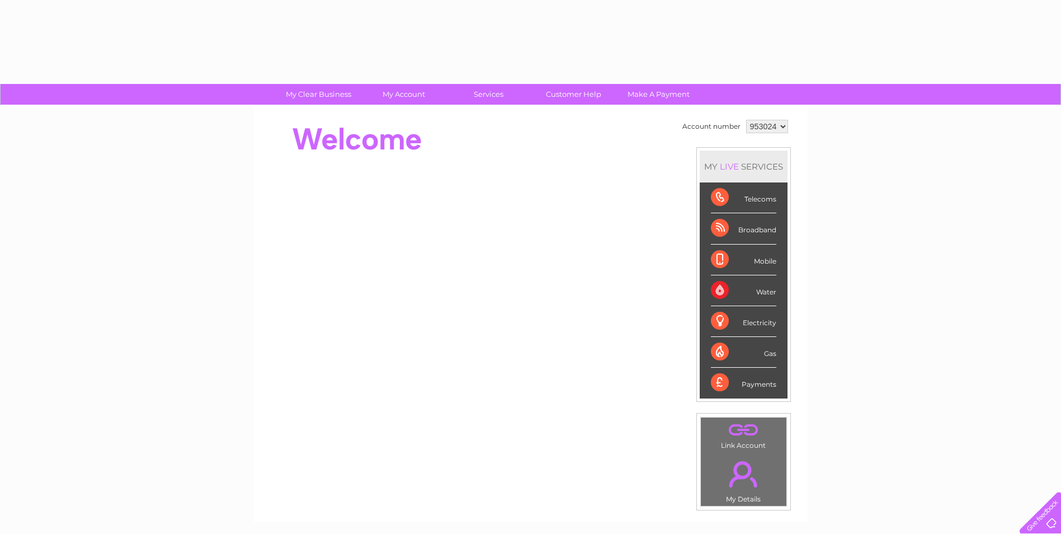 This screenshot has width=1061, height=534. What do you see at coordinates (743, 434) in the screenshot?
I see `td: Link Account` at bounding box center [743, 434].